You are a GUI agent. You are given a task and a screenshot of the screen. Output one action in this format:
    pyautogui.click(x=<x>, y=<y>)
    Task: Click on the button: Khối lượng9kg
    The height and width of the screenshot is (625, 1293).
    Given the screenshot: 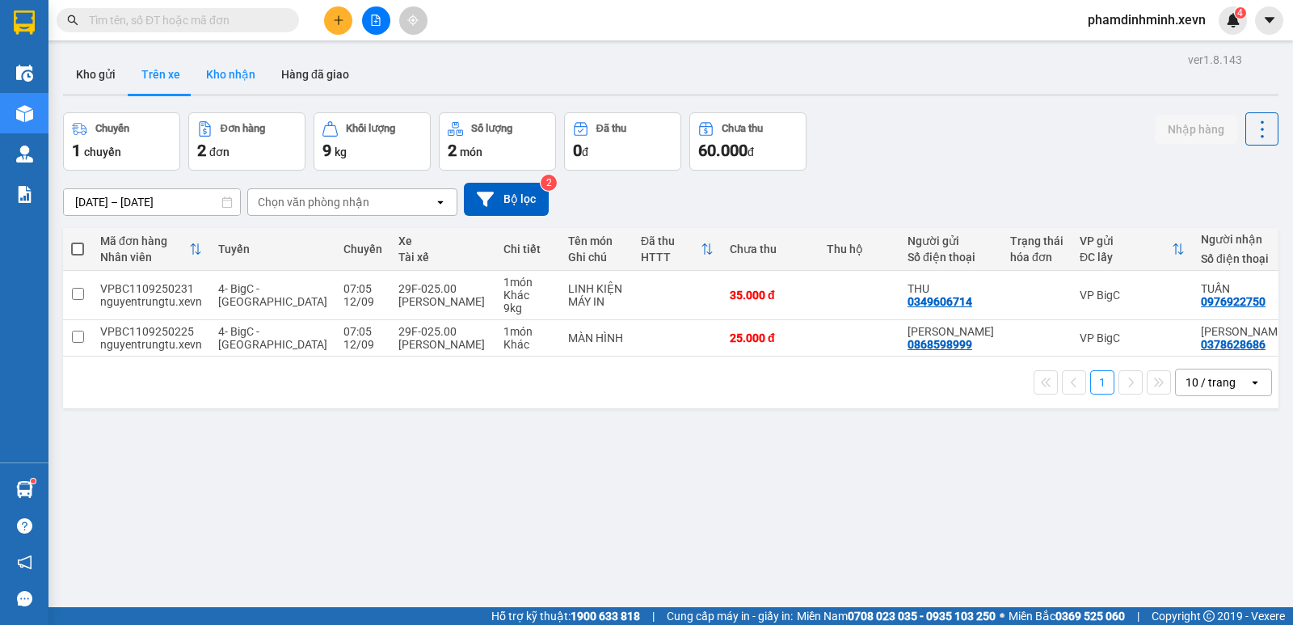 What is the action you would take?
    pyautogui.click(x=372, y=141)
    